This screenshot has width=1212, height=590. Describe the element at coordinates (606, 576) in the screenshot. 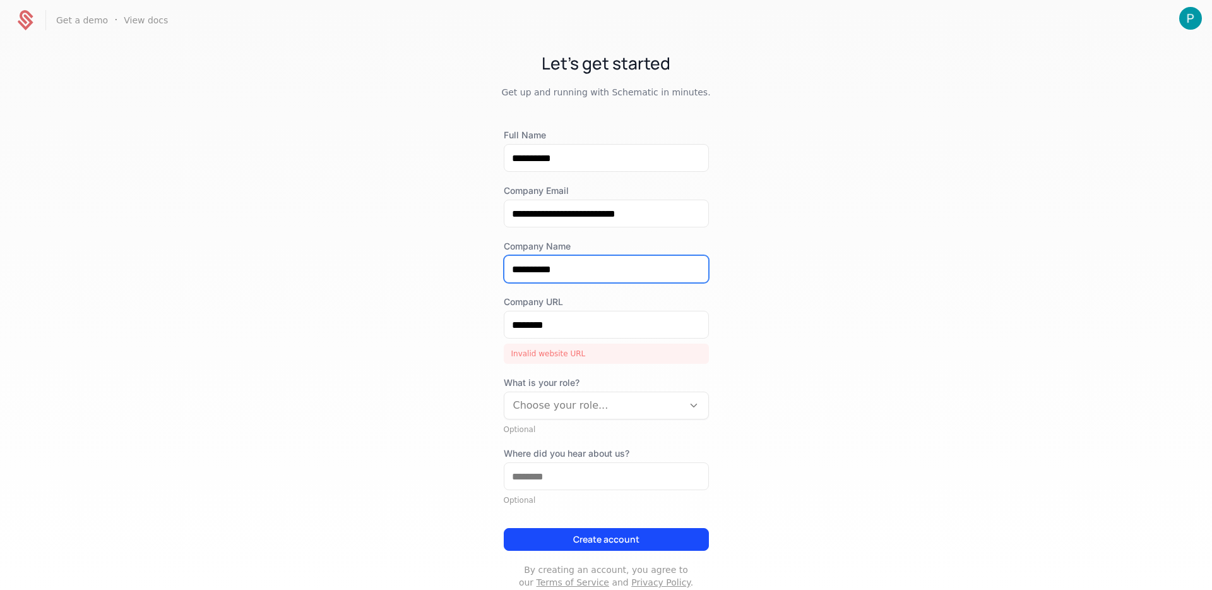

I see `p: By creating an account, you agree to our and .` at that location.